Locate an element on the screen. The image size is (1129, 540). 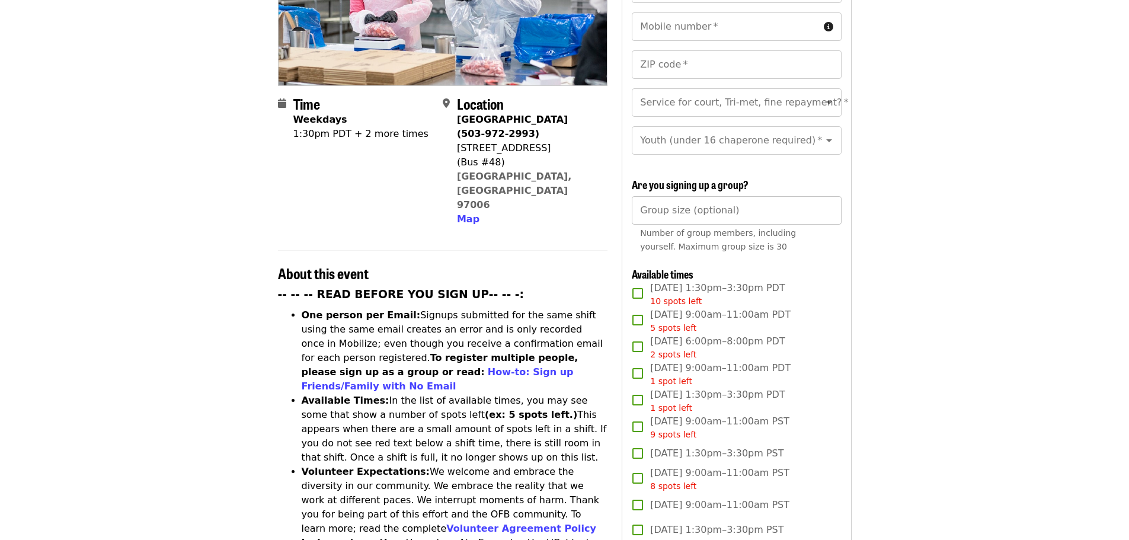
i: map-marker-alt icon is located at coordinates (446, 103).